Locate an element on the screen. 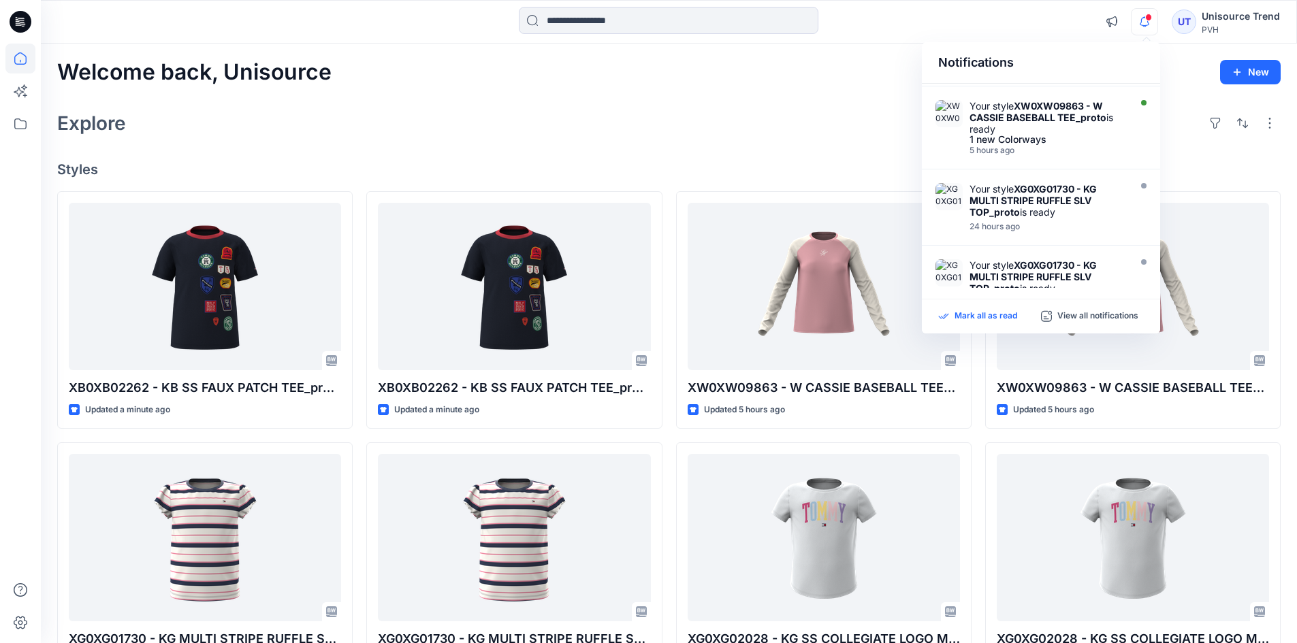 The width and height of the screenshot is (1297, 643). img: XW0XW09863 - W CASSIE BASEBALL TEE_proto is located at coordinates (949, 114).